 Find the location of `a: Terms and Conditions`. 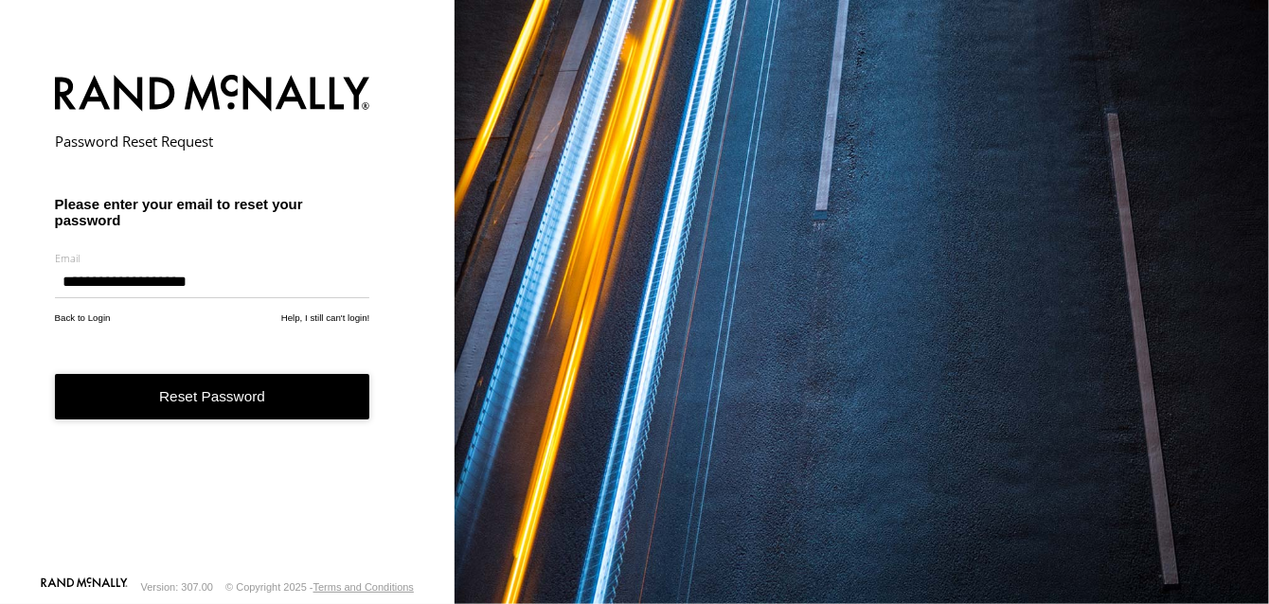

a: Terms and Conditions is located at coordinates (364, 587).